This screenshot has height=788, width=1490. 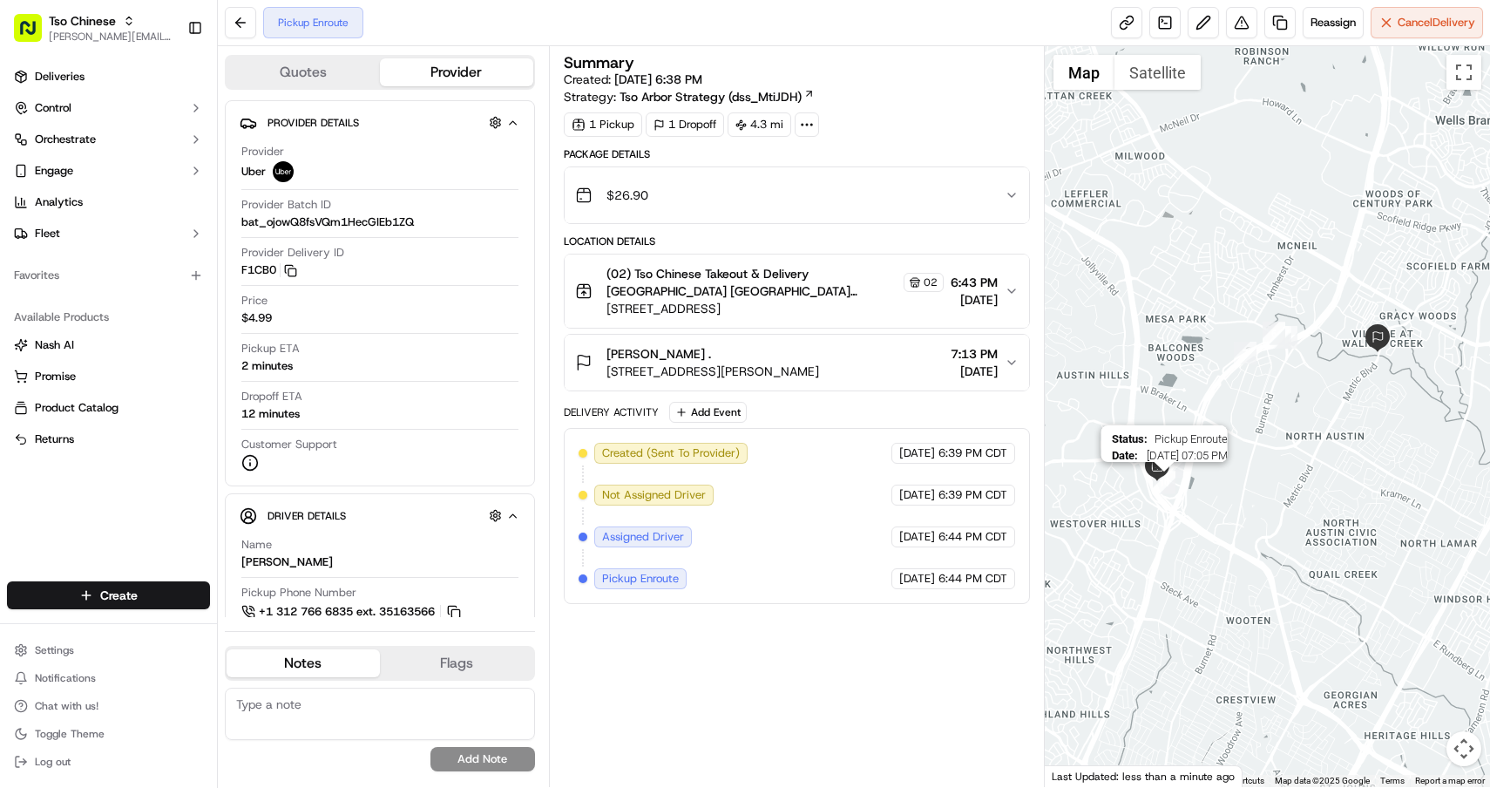 I want to click on button: Map camera controls, so click(x=1464, y=749).